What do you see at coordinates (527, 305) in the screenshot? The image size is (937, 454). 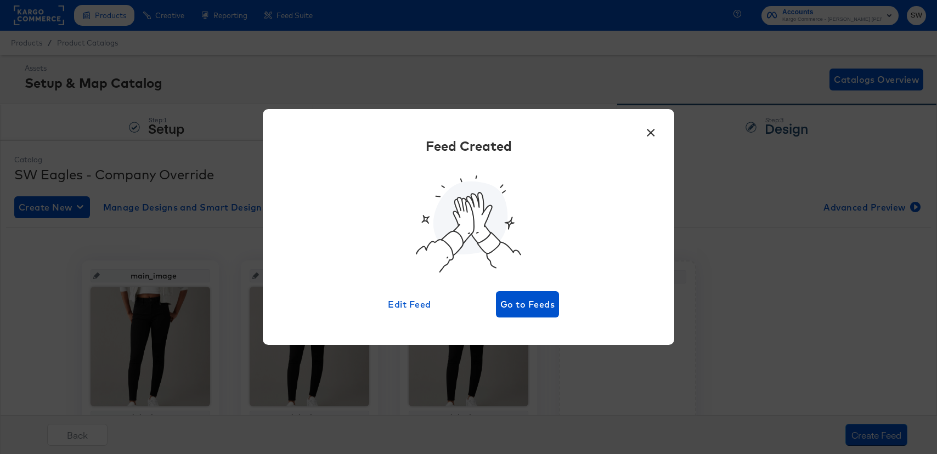 I see `button: Go to Feeds` at bounding box center [527, 305].